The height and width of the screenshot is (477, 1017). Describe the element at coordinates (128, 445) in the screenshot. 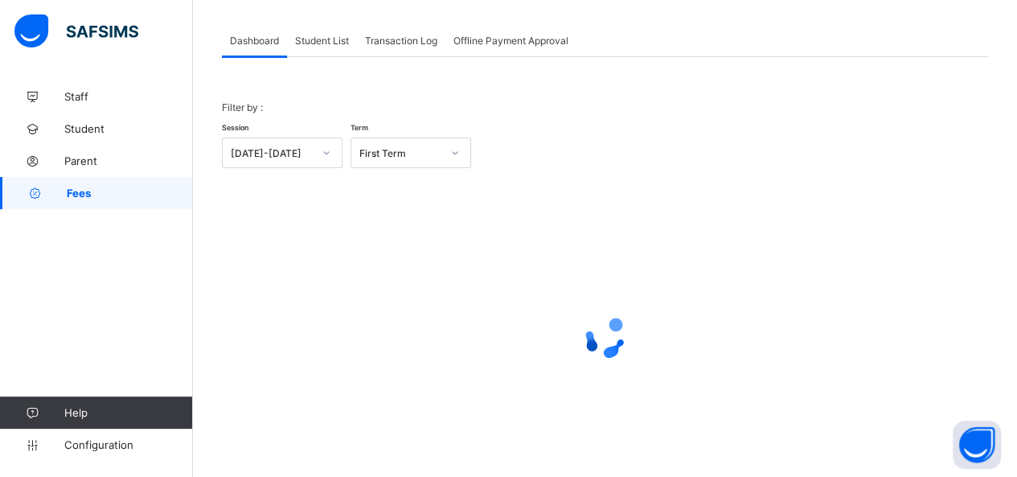

I see `span: Configuration` at that location.